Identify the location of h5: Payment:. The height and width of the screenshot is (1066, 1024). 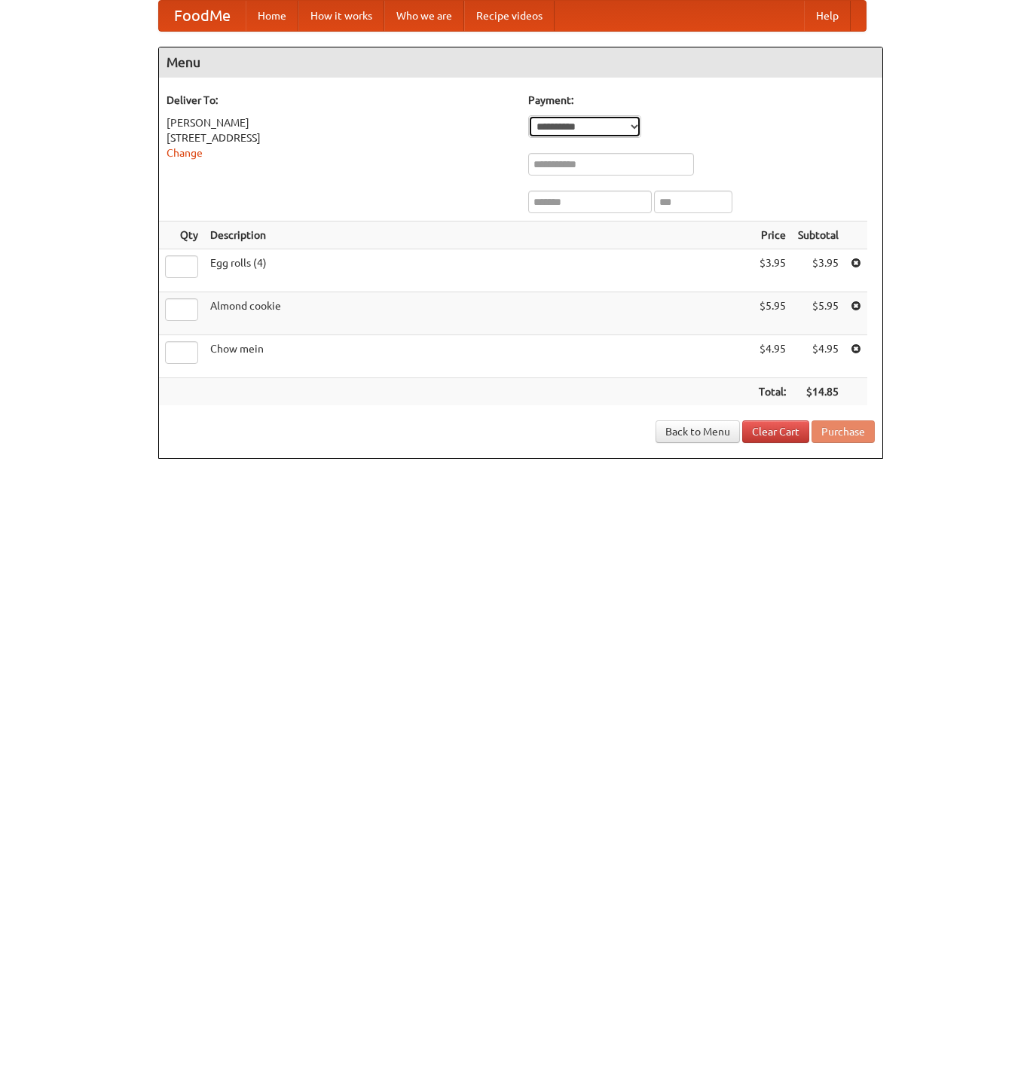
(702, 100).